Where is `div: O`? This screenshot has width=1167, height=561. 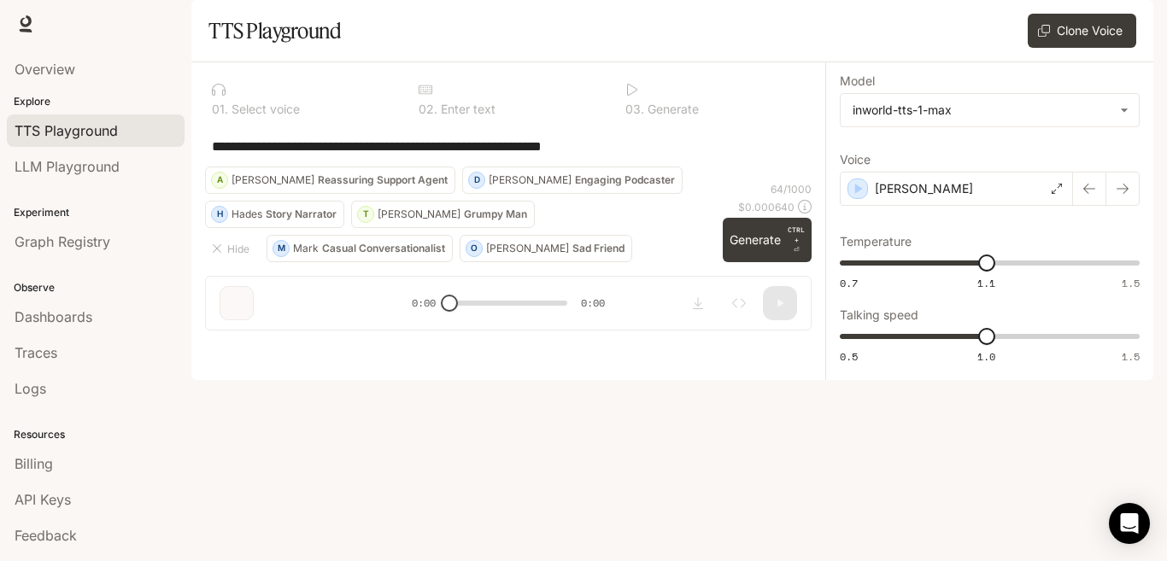
div: O is located at coordinates (474, 249).